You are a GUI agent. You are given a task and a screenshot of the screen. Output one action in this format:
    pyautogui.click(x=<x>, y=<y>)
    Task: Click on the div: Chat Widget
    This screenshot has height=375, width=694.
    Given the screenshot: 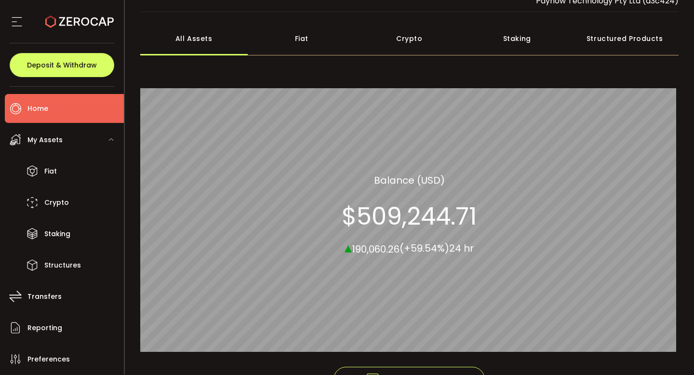 What is the action you would take?
    pyautogui.click(x=670, y=352)
    